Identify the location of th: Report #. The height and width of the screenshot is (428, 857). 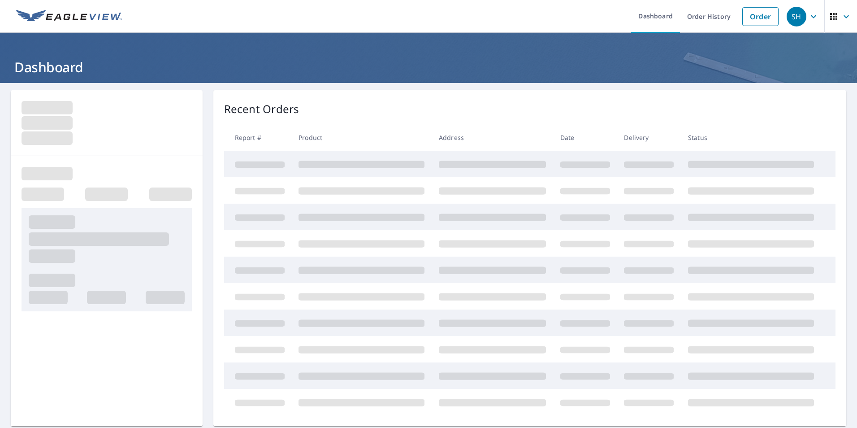
(258, 137).